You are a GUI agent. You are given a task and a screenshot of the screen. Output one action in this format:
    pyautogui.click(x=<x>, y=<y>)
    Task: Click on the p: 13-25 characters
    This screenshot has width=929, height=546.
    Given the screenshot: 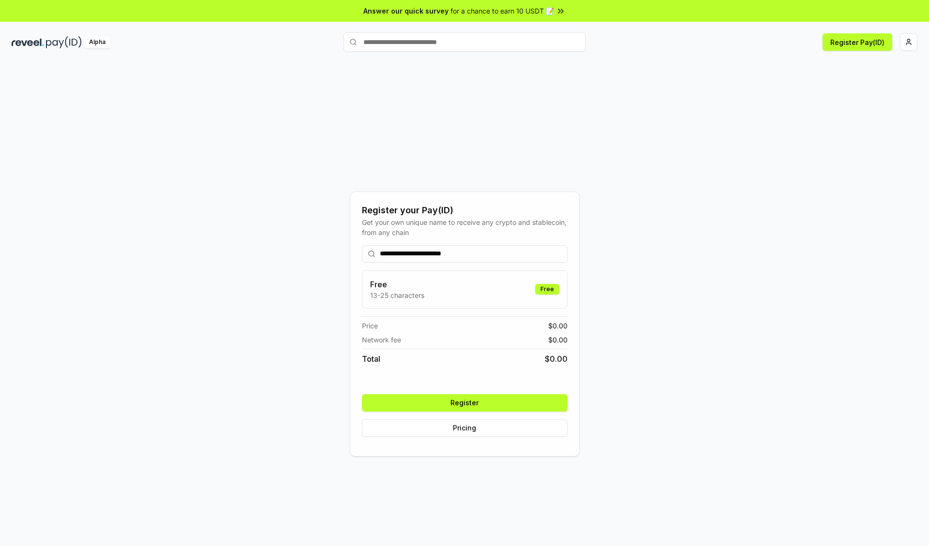 What is the action you would take?
    pyautogui.click(x=397, y=295)
    